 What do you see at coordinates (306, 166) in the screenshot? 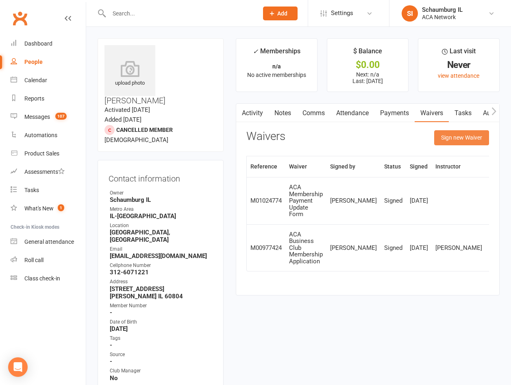
I see `th: Waiver` at bounding box center [306, 166].